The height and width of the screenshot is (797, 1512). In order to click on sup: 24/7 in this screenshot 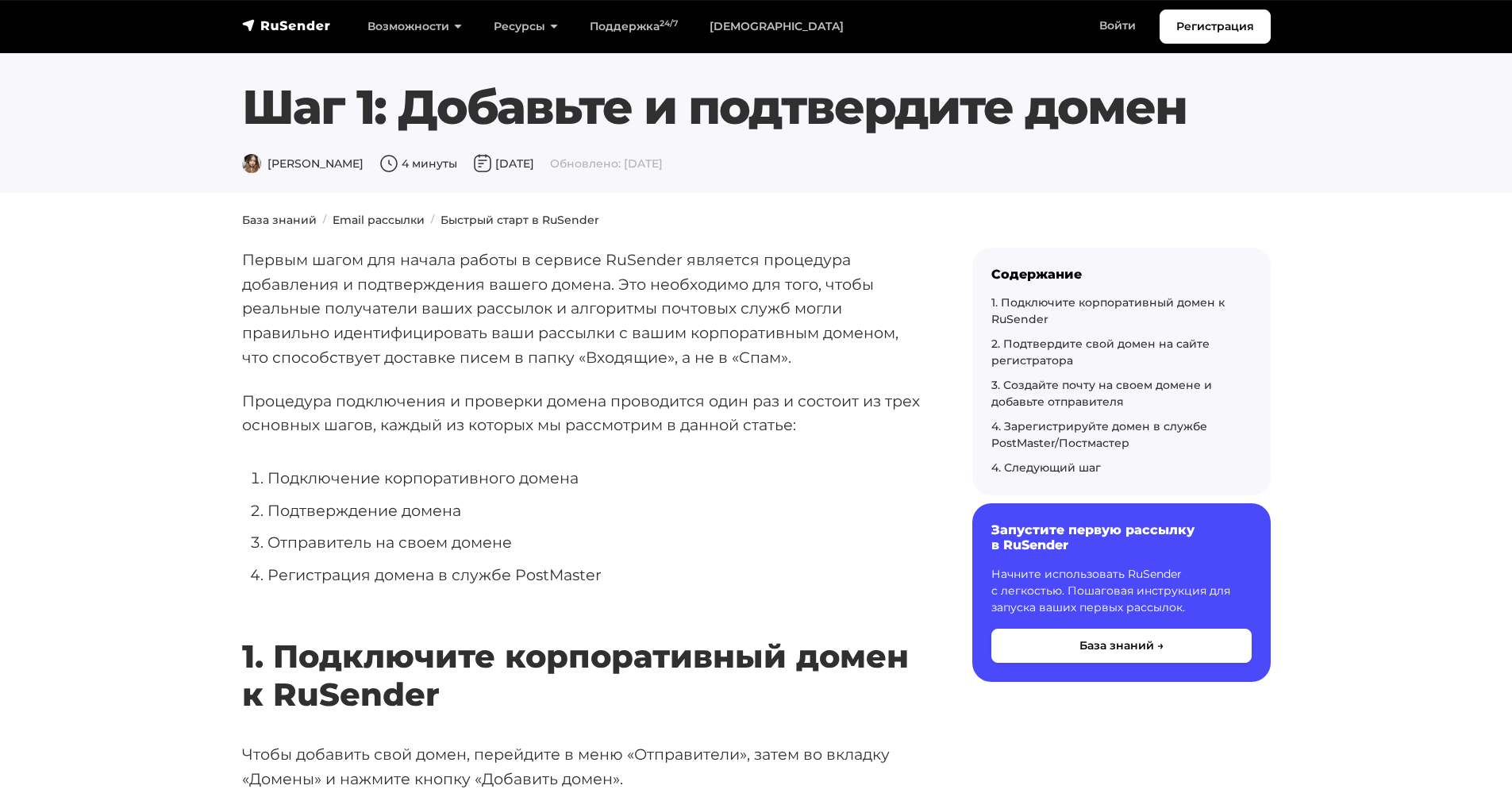, I will do `click(668, 23)`.